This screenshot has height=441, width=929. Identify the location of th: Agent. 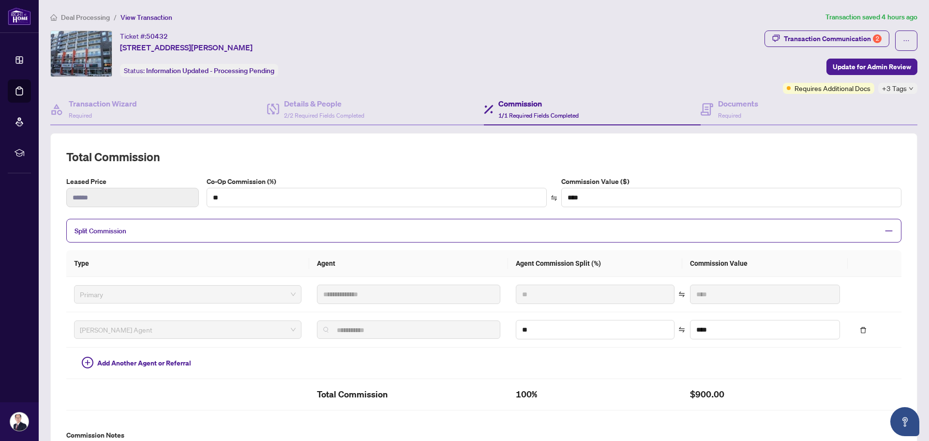
(409, 263).